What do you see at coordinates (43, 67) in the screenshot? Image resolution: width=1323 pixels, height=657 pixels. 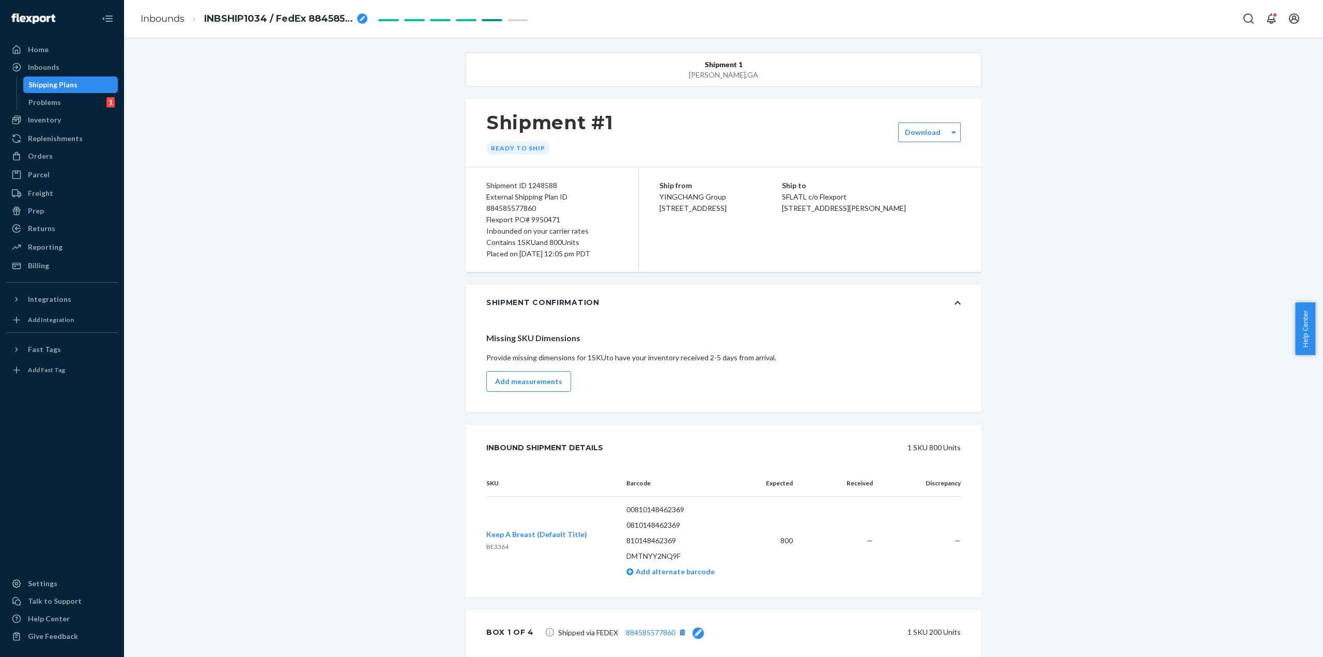 I see `div: Inbounds` at bounding box center [43, 67].